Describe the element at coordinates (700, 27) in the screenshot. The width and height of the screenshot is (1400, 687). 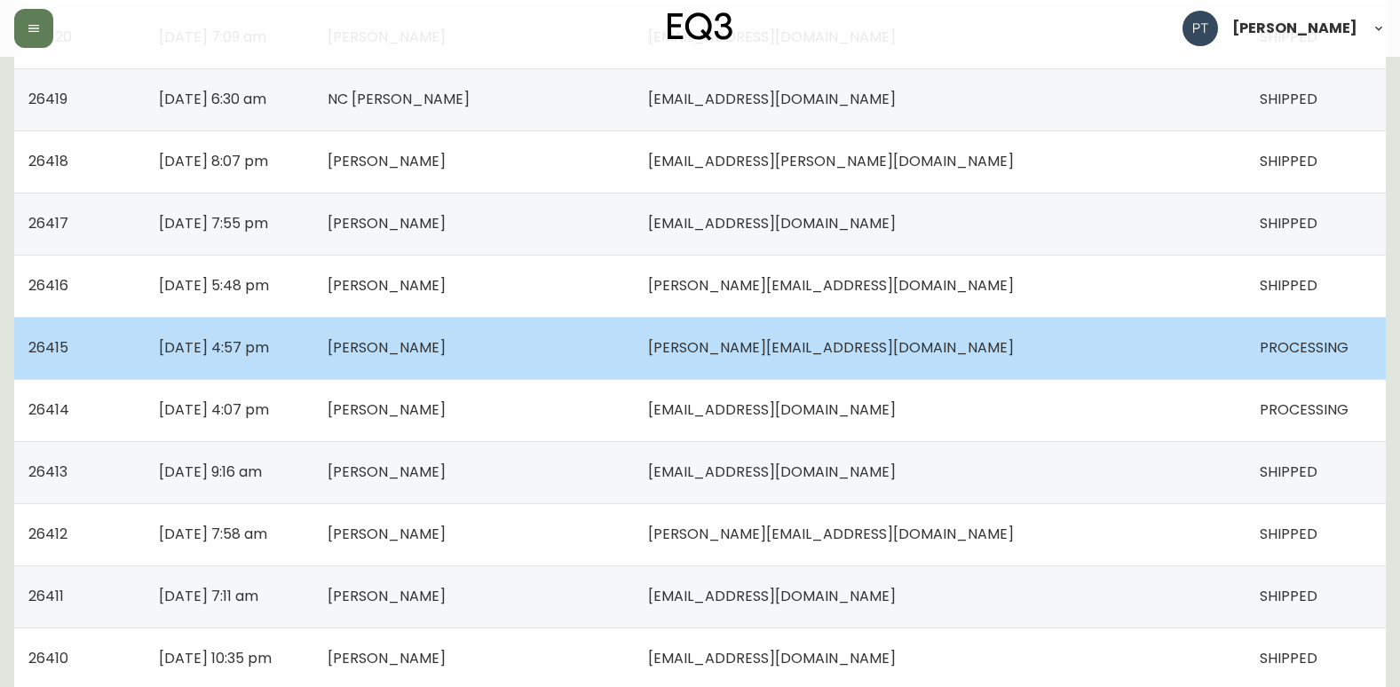
I see `img: logo` at that location.